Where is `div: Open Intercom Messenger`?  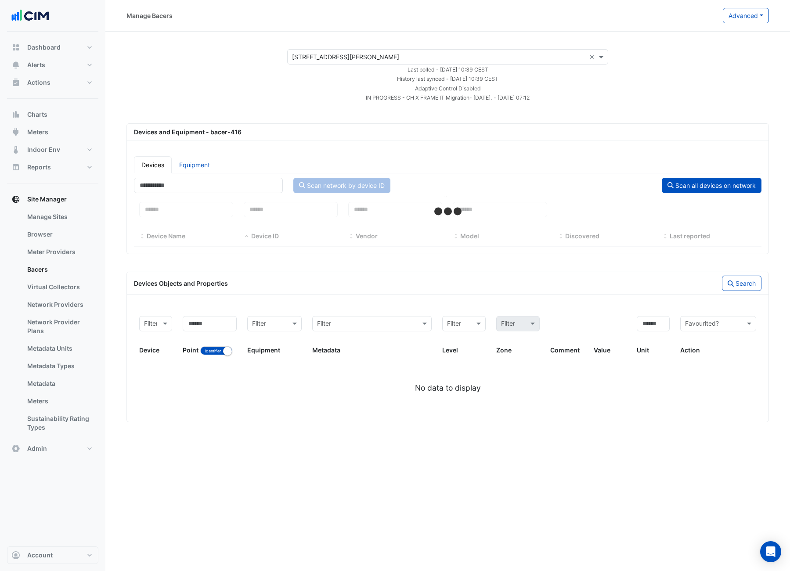
div: Open Intercom Messenger is located at coordinates (771, 552).